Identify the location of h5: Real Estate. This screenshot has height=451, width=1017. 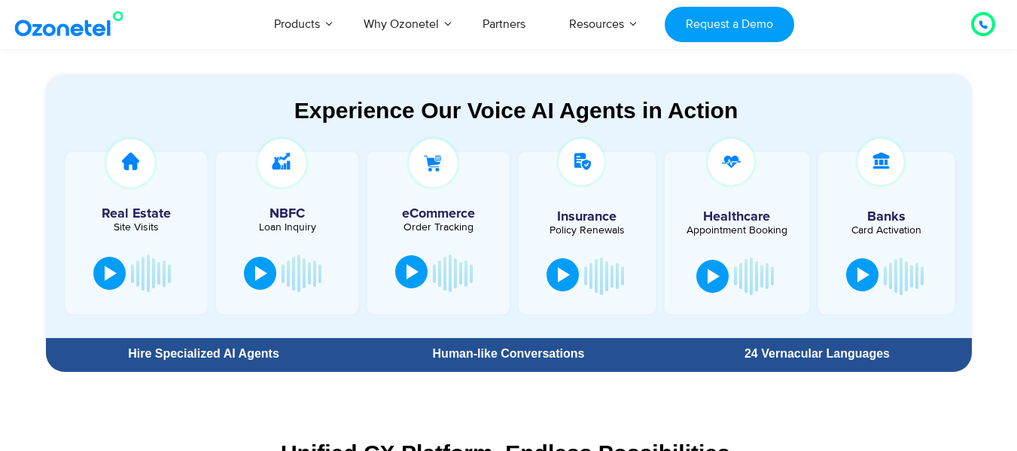
(136, 214).